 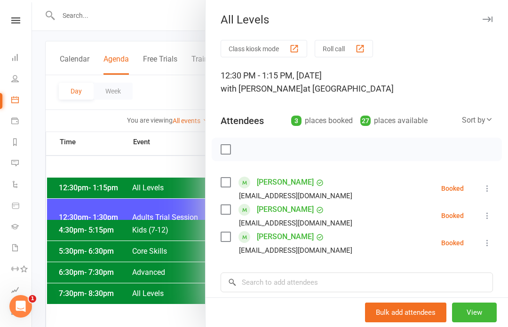 I want to click on a: Dashboard, so click(x=22, y=58).